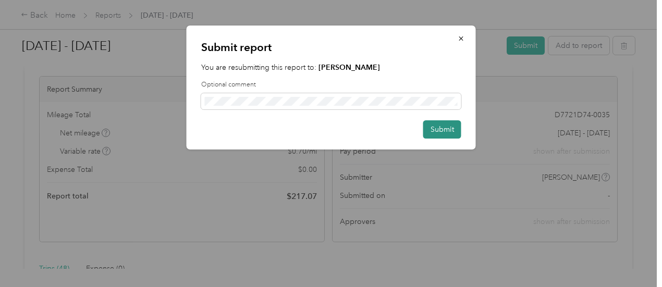  What do you see at coordinates (442, 129) in the screenshot?
I see `button: Submit` at bounding box center [442, 129].